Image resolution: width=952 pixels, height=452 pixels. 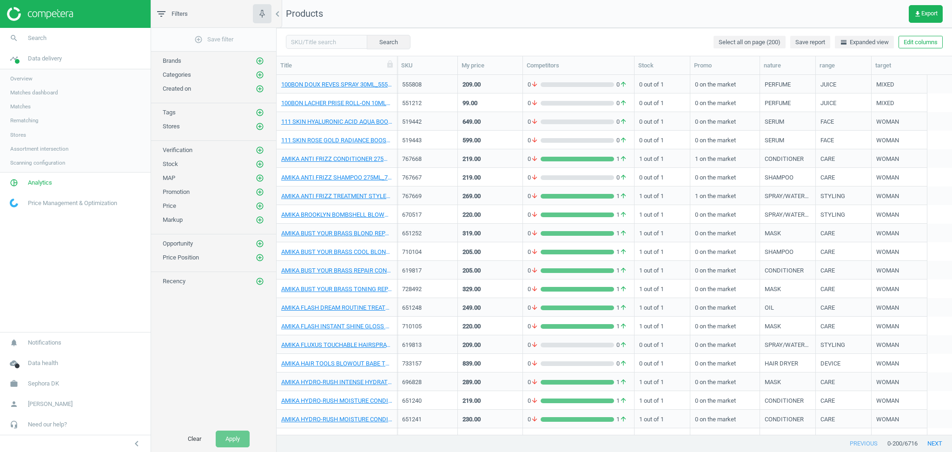 I want to click on div: SHAMPOO, so click(x=779, y=179).